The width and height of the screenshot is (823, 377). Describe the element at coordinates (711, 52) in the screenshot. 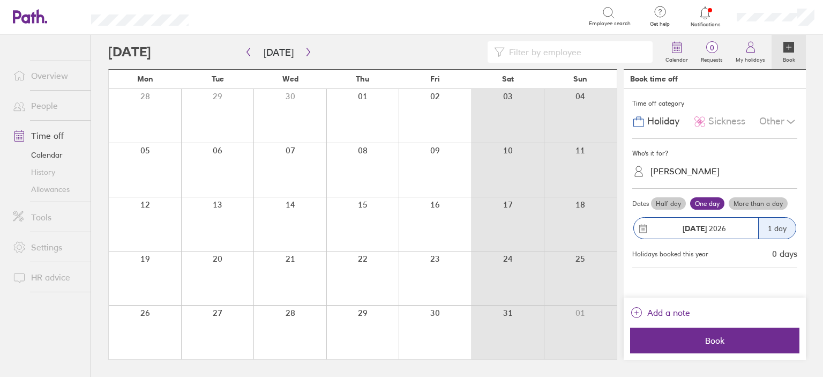

I see `a: 0Requests` at that location.